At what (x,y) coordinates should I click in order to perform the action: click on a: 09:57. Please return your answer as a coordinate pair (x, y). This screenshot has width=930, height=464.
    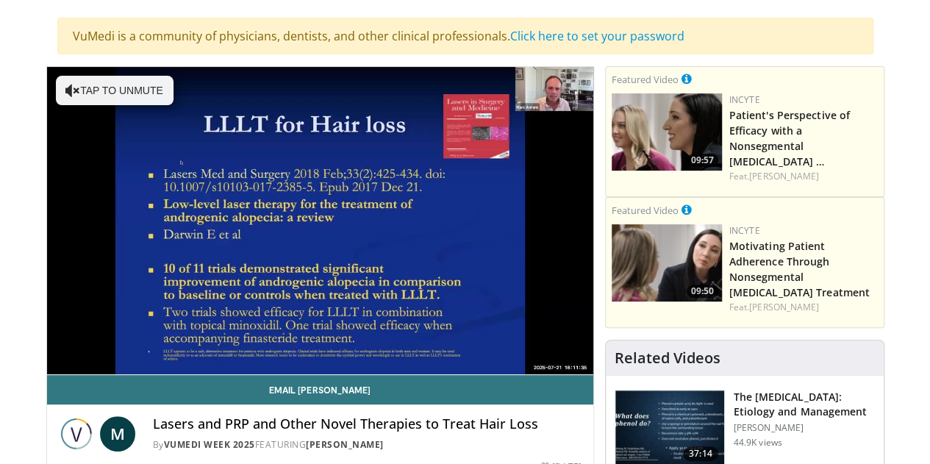
    Looking at the image, I should click on (667, 132).